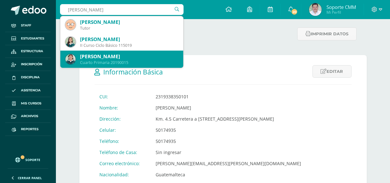 The width and height of the screenshot is (390, 183). I want to click on td: Nacionalidad:, so click(123, 174).